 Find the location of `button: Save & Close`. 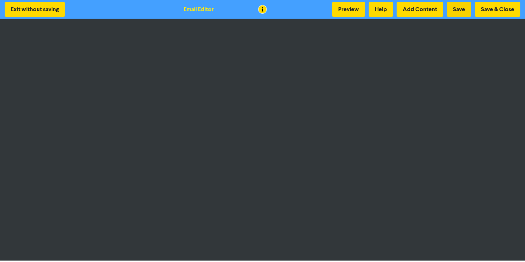

button: Save & Close is located at coordinates (497, 9).